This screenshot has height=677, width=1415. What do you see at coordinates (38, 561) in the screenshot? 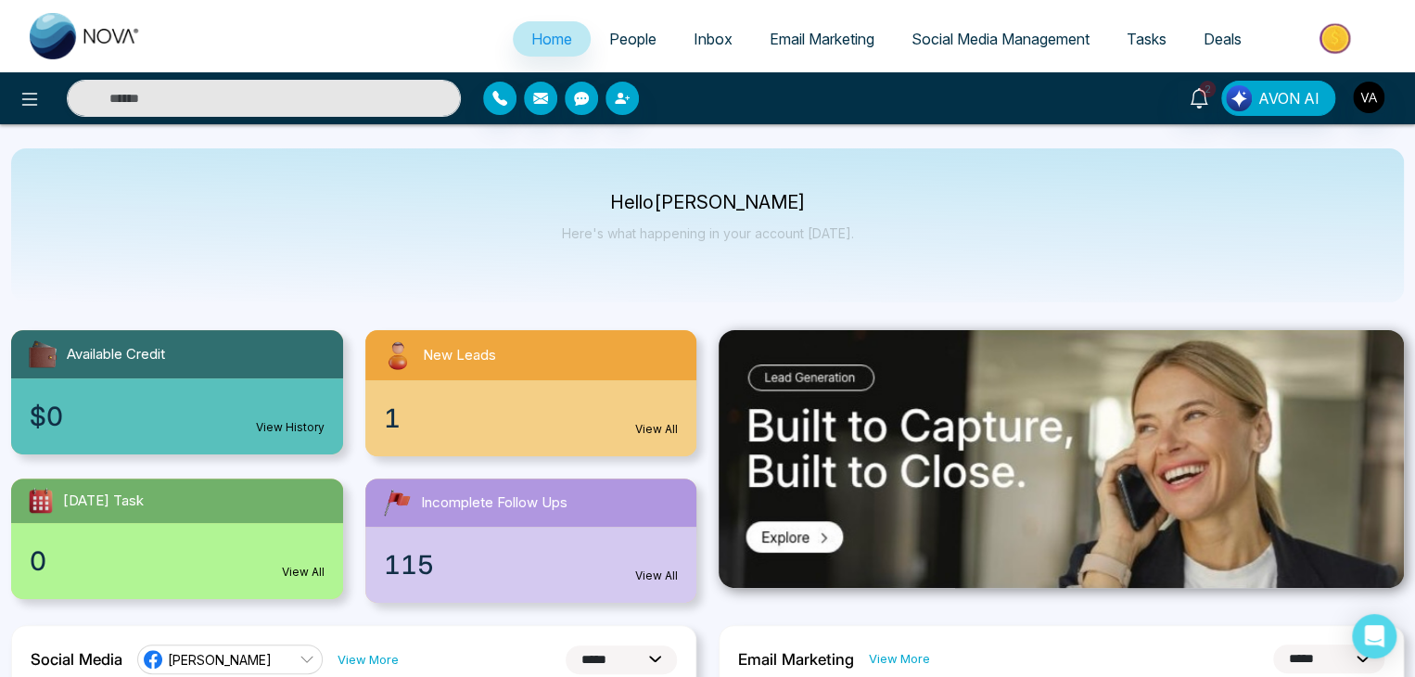
I see `span: 0` at bounding box center [38, 561].